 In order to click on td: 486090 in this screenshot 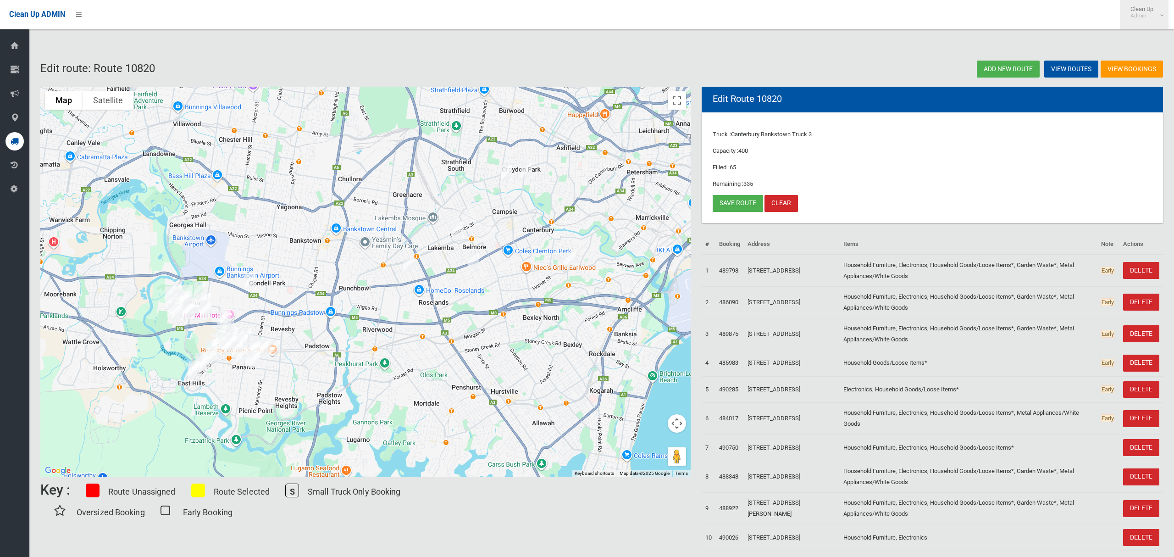, I will do `click(730, 302)`.